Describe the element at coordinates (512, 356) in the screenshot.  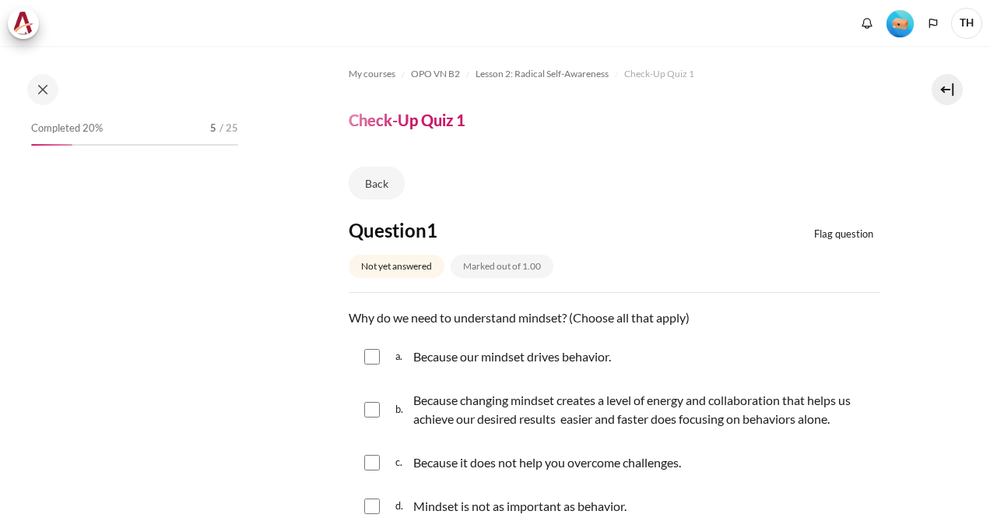
I see `p: Because our mindset drives behavior.` at that location.